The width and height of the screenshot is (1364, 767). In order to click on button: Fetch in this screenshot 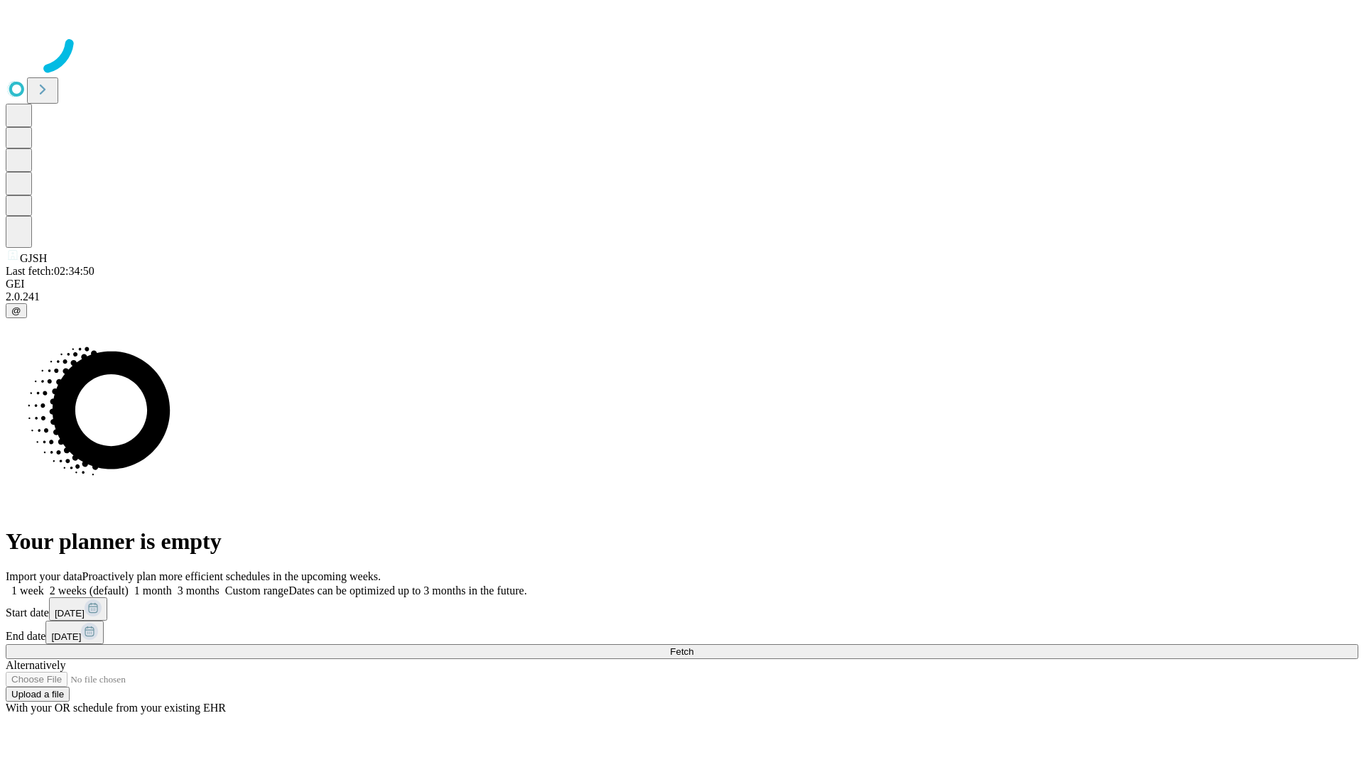, I will do `click(682, 652)`.